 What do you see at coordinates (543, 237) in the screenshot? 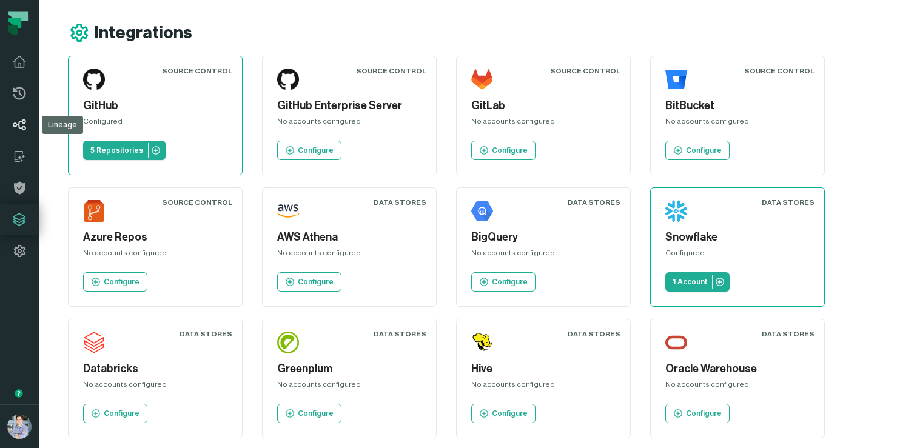
I see `h5: BigQuery` at bounding box center [543, 237].